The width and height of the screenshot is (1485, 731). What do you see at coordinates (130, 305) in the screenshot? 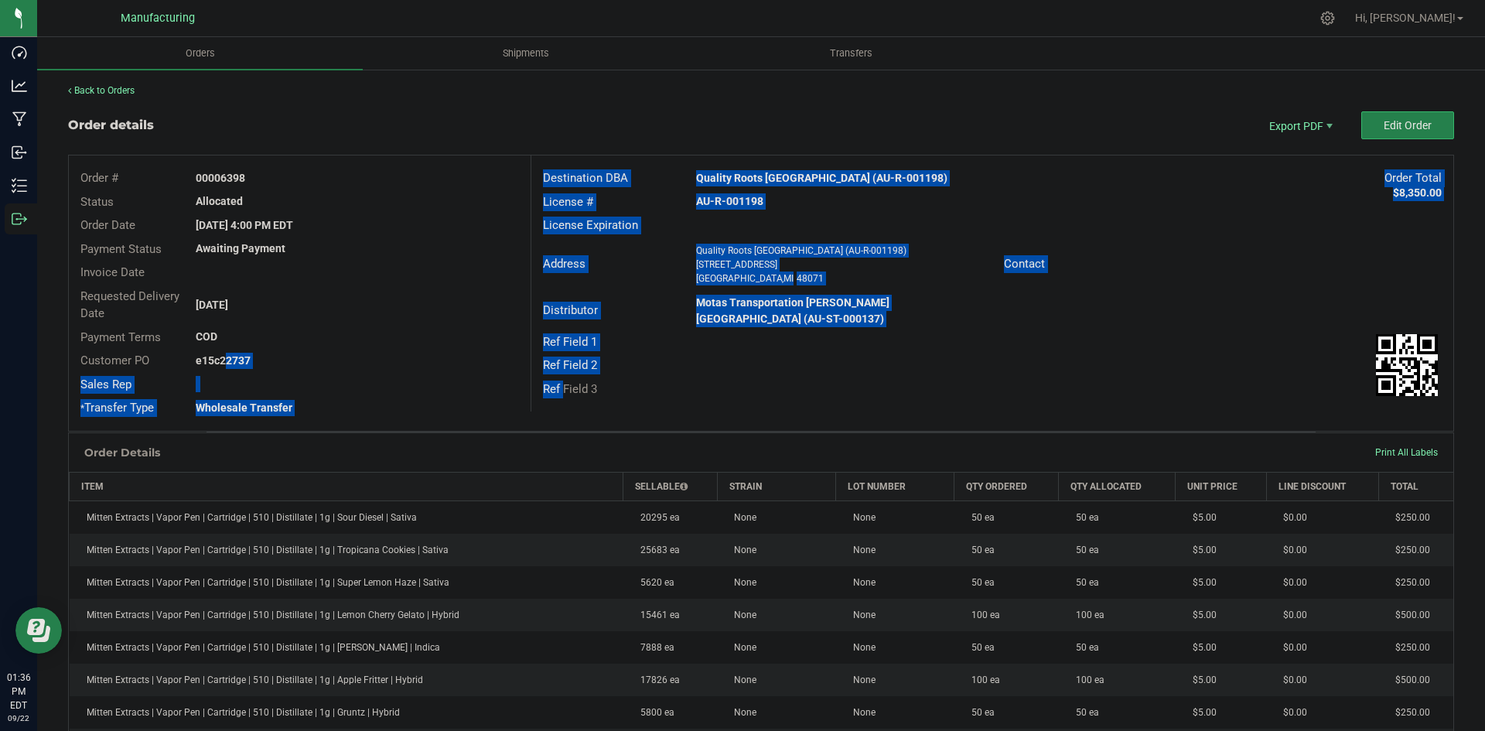
I see `span: Requested Delivery Date` at bounding box center [130, 305].